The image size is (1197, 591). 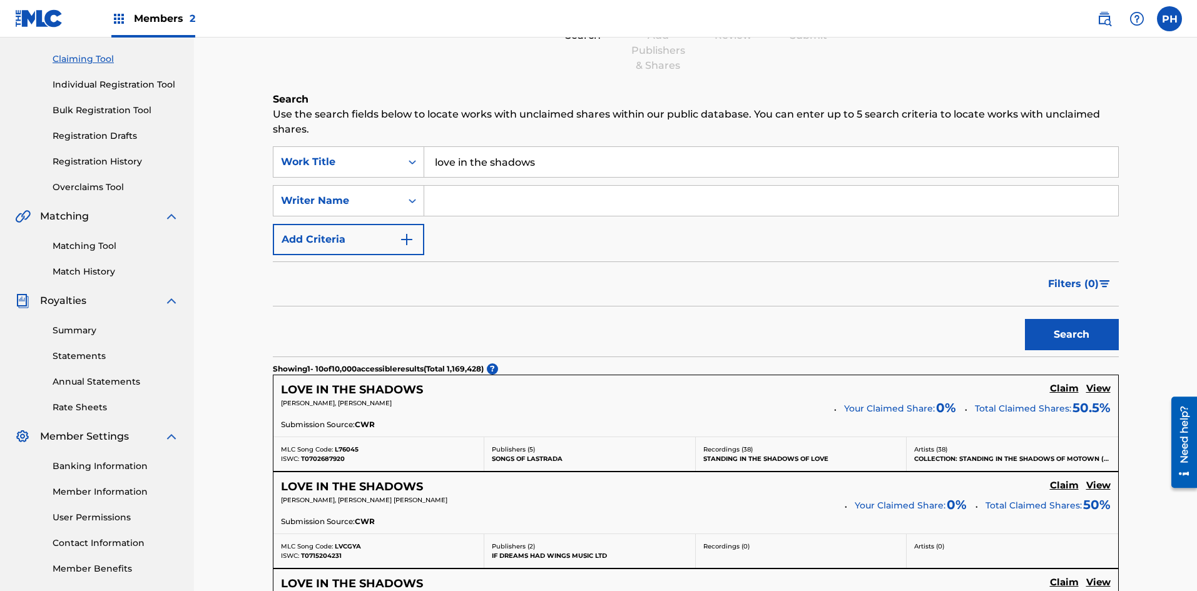 What do you see at coordinates (323, 459) in the screenshot?
I see `span: T0702687920` at bounding box center [323, 459].